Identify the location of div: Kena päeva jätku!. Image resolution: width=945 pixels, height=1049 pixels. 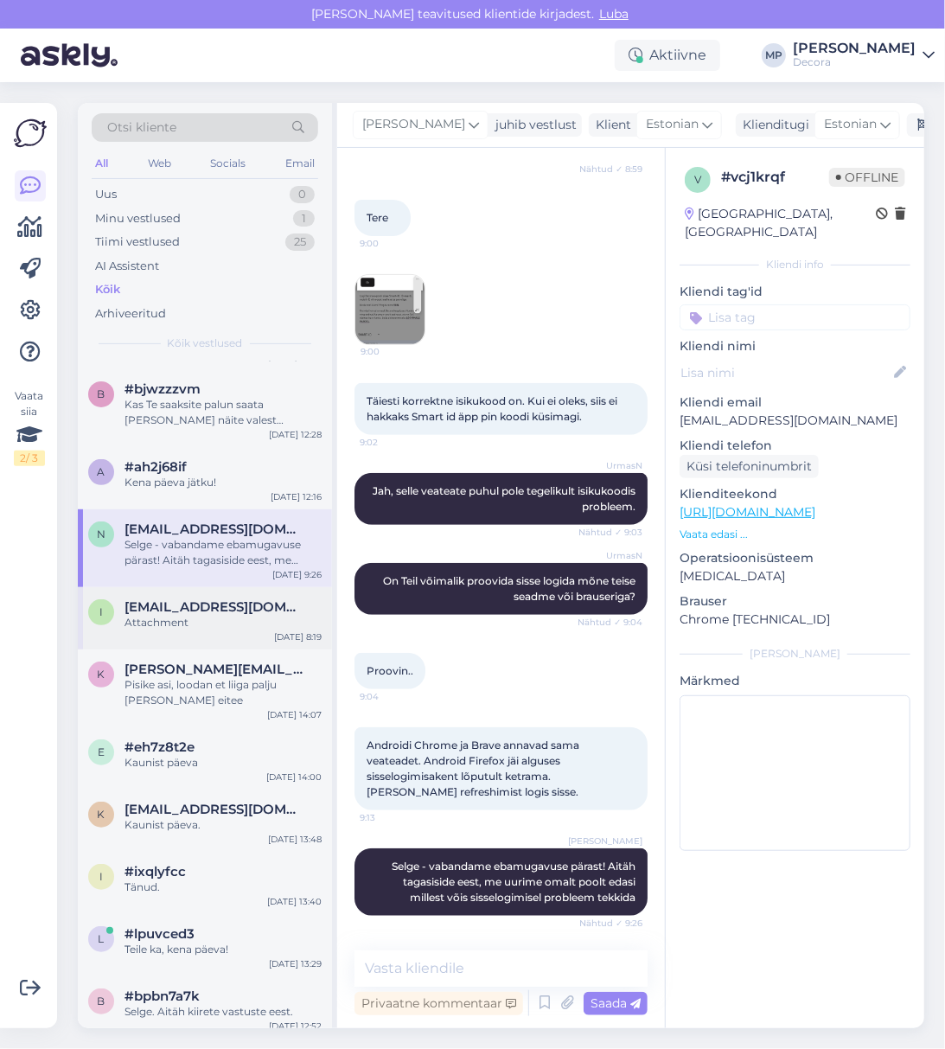
(223, 482).